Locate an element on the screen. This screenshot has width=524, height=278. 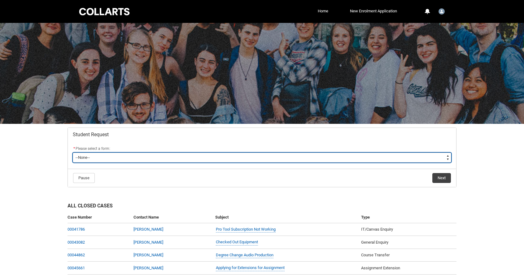
span: Please select a form: is located at coordinates (93, 149).